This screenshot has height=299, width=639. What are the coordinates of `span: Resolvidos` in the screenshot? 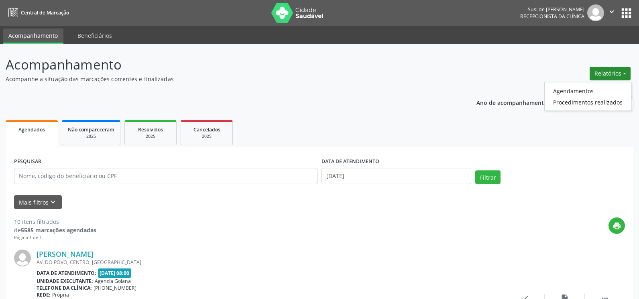 It's located at (150, 129).